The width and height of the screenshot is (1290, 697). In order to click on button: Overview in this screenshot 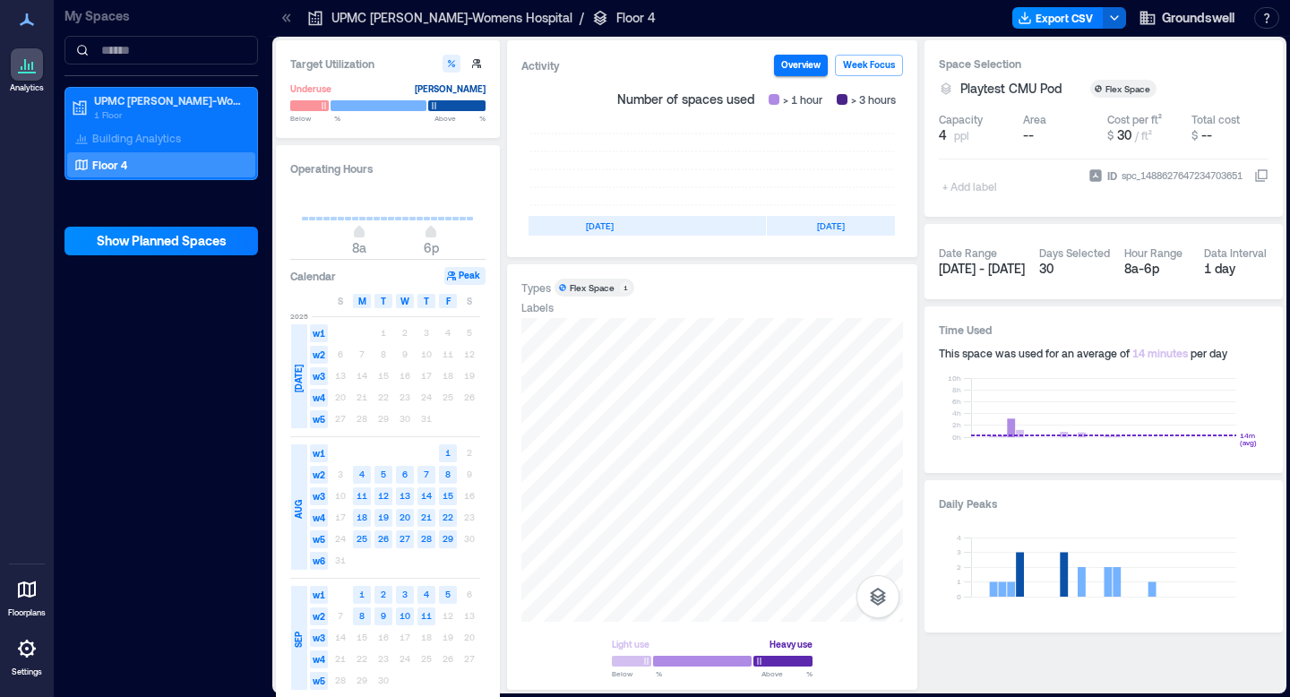, I will do `click(801, 65)`.